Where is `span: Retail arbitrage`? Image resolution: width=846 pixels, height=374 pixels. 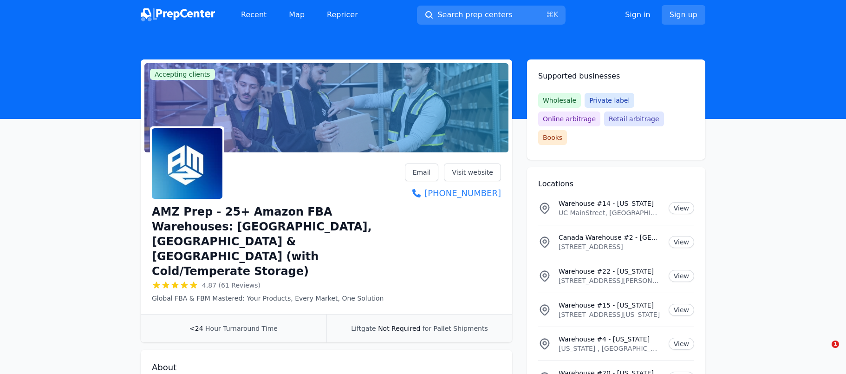 span: Retail arbitrage is located at coordinates (634, 119).